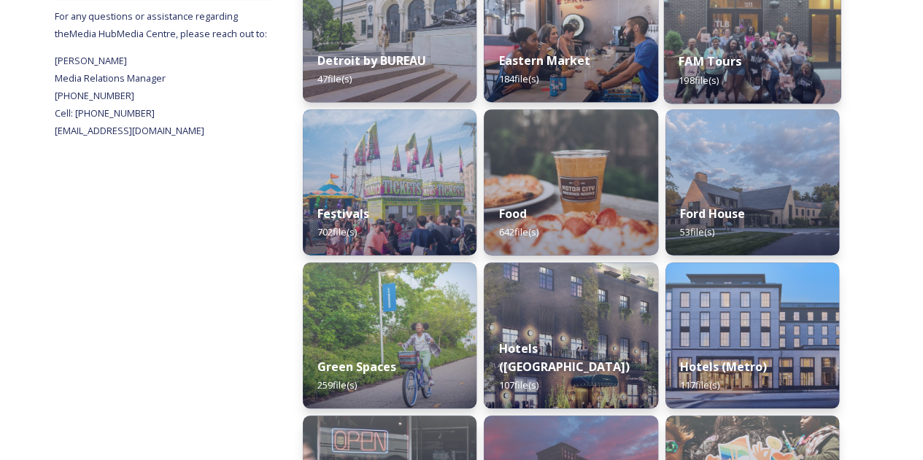  What do you see at coordinates (337, 385) in the screenshot?
I see `span: 259 file(s)` at bounding box center [337, 385].